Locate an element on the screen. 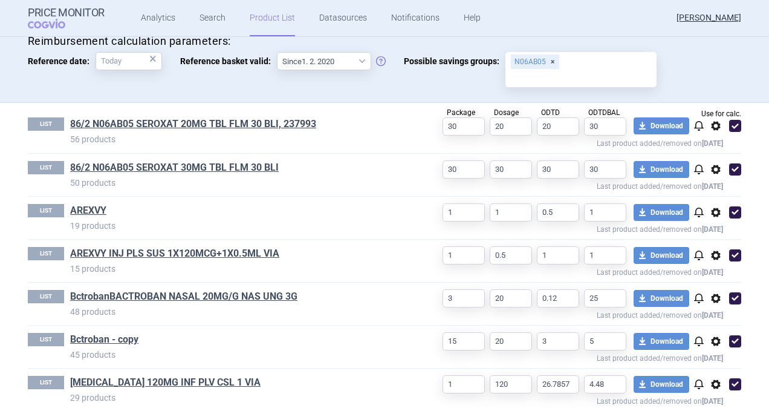  select: Reference basket valid: is located at coordinates (324, 61).